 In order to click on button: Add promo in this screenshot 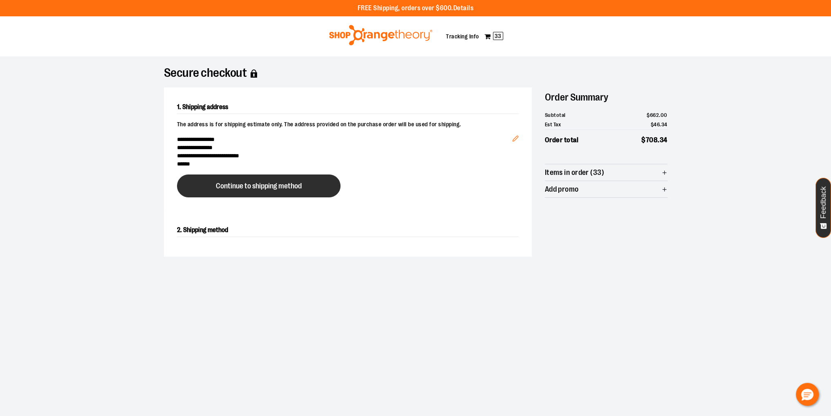, I will do `click(606, 189)`.